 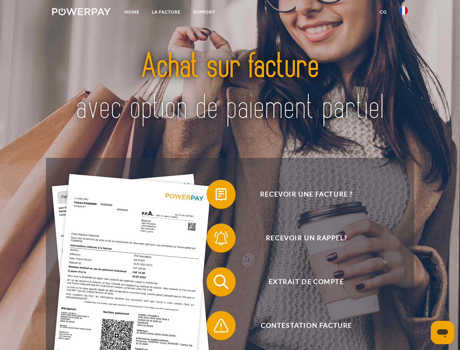 What do you see at coordinates (81, 12) in the screenshot?
I see `img: logo-powerpay-white.svg` at bounding box center [81, 12].